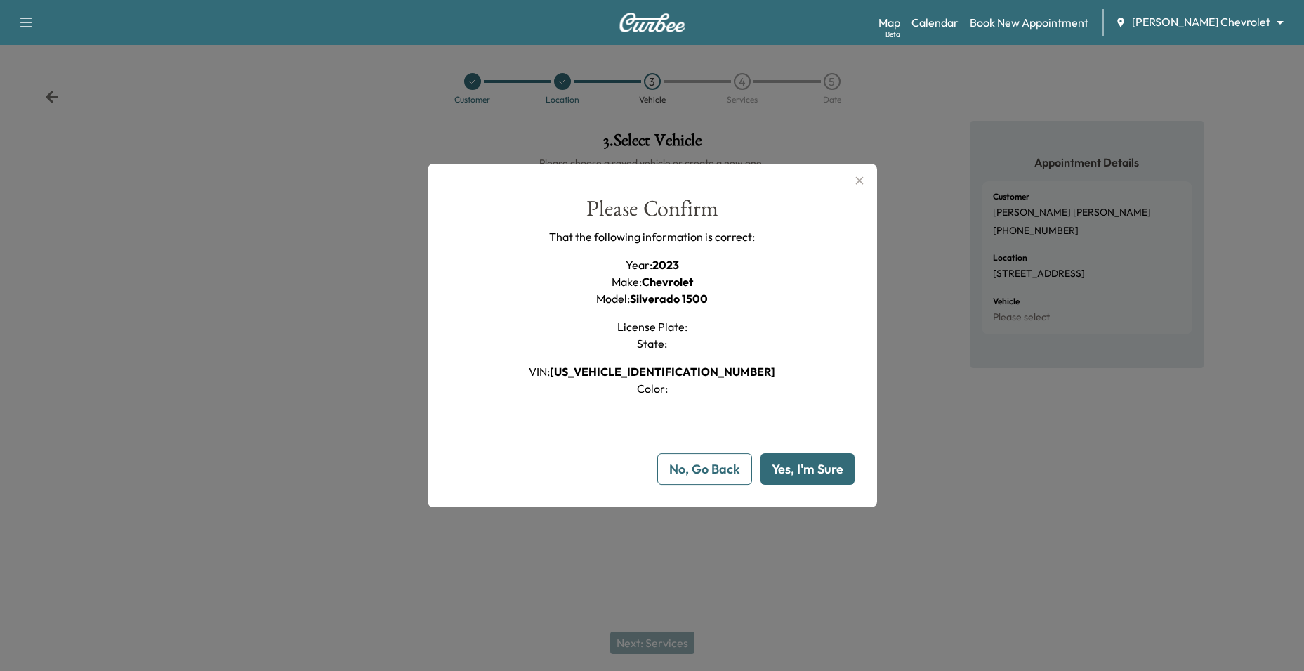 This screenshot has height=671, width=1304. What do you see at coordinates (1029, 22) in the screenshot?
I see `a: Book New Appointment` at bounding box center [1029, 22].